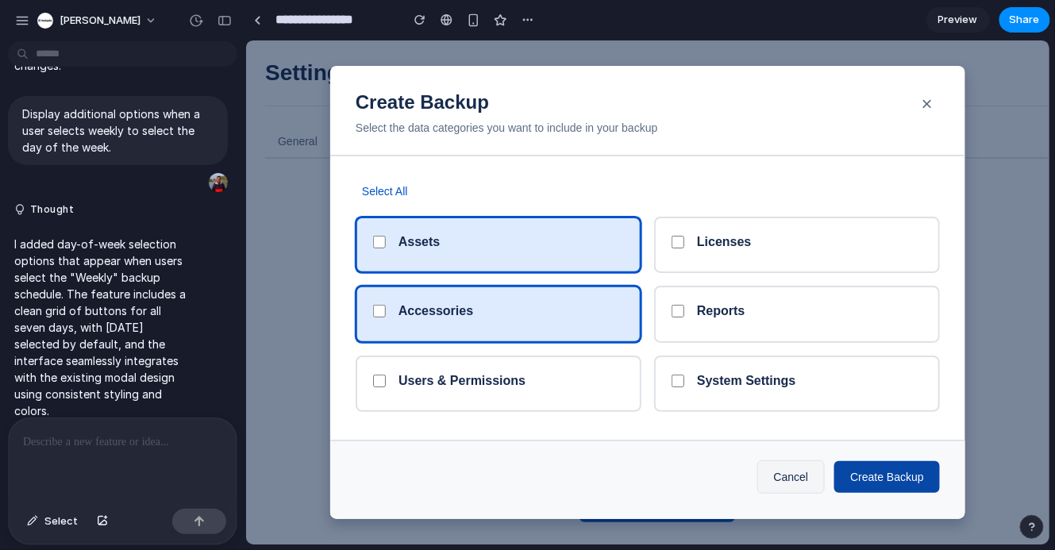 The width and height of the screenshot is (1055, 550). Describe the element at coordinates (190, 270) in the screenshot. I see `h5: Accessories` at that location.